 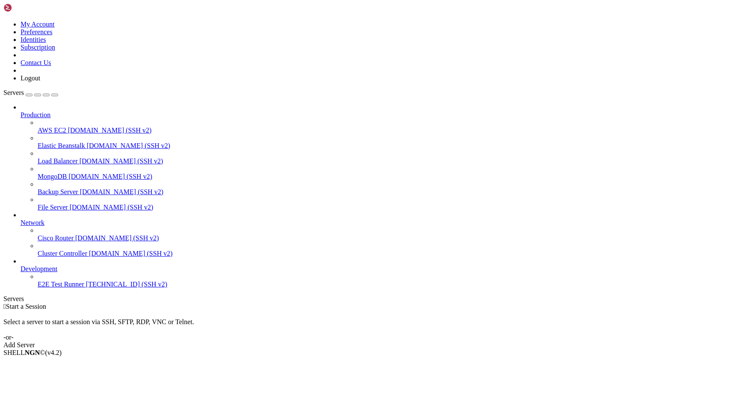 I want to click on span: MongoDB, so click(x=52, y=176).